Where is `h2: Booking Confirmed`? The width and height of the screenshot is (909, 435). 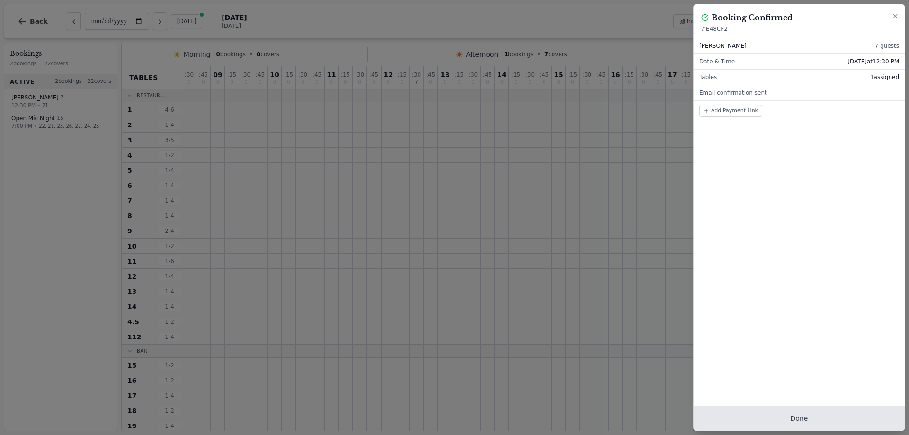 h2: Booking Confirmed is located at coordinates (751, 18).